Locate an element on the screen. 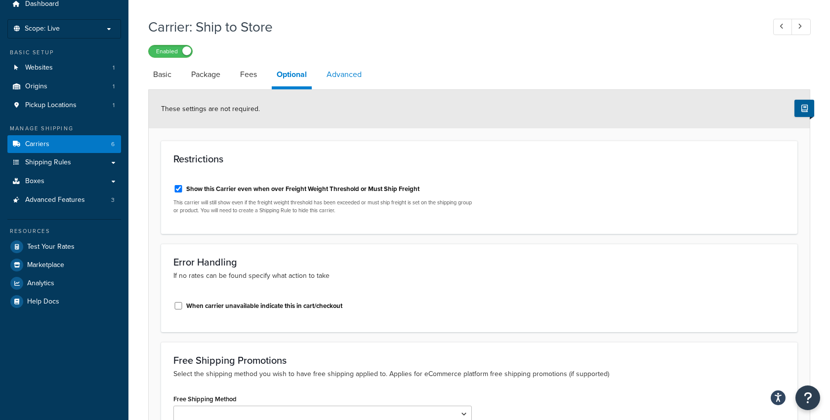 The image size is (830, 420). a: Next Record is located at coordinates (801, 27).